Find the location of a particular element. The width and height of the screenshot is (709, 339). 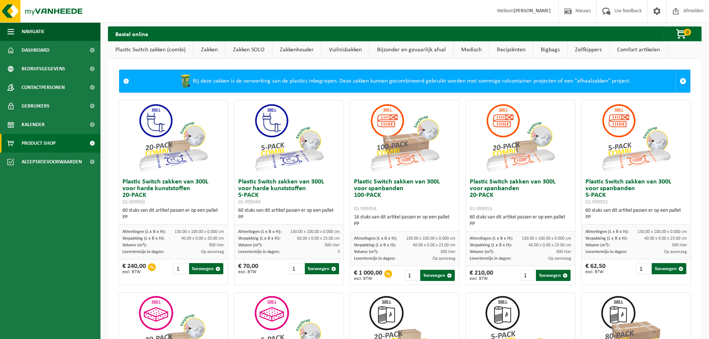

h3: Plastic Switch zakken van 300L voor spanbanden 20-PACK is located at coordinates (520, 195).